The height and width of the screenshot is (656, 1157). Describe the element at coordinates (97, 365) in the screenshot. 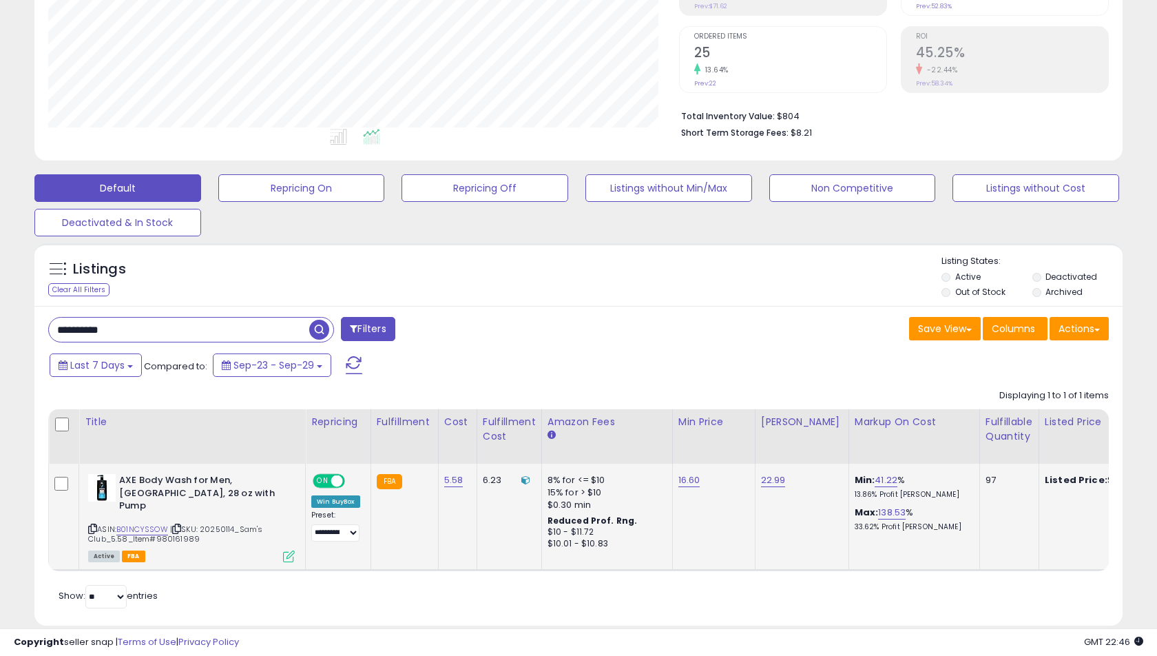

I see `span: Last 7 Days` at that location.